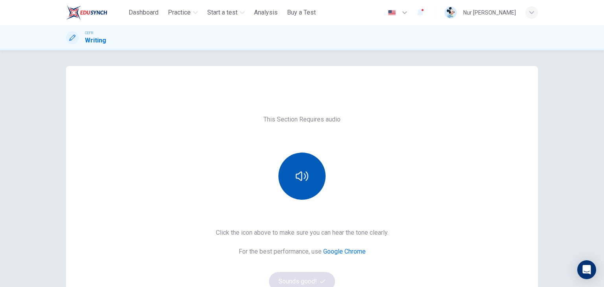 The image size is (604, 287). What do you see at coordinates (183, 13) in the screenshot?
I see `button: Practice` at bounding box center [183, 13].